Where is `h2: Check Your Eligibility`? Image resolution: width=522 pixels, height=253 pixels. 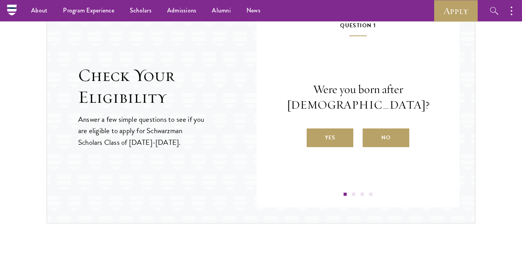 h2: Check Your Eligibility is located at coordinates (167, 86).